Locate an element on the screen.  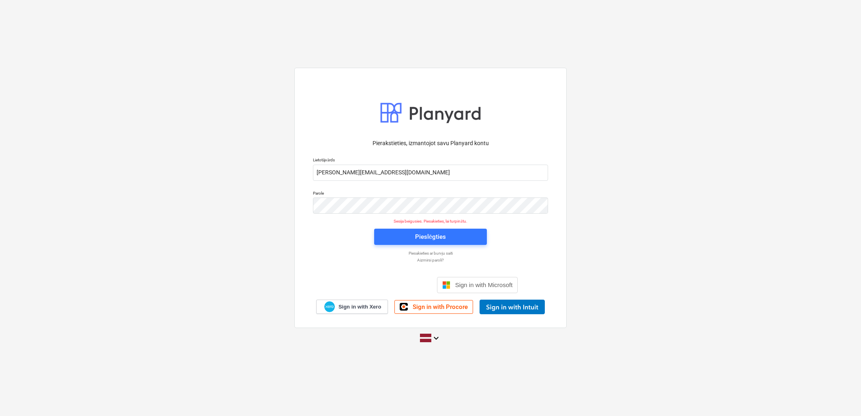
img: Xero logo is located at coordinates (329, 306).